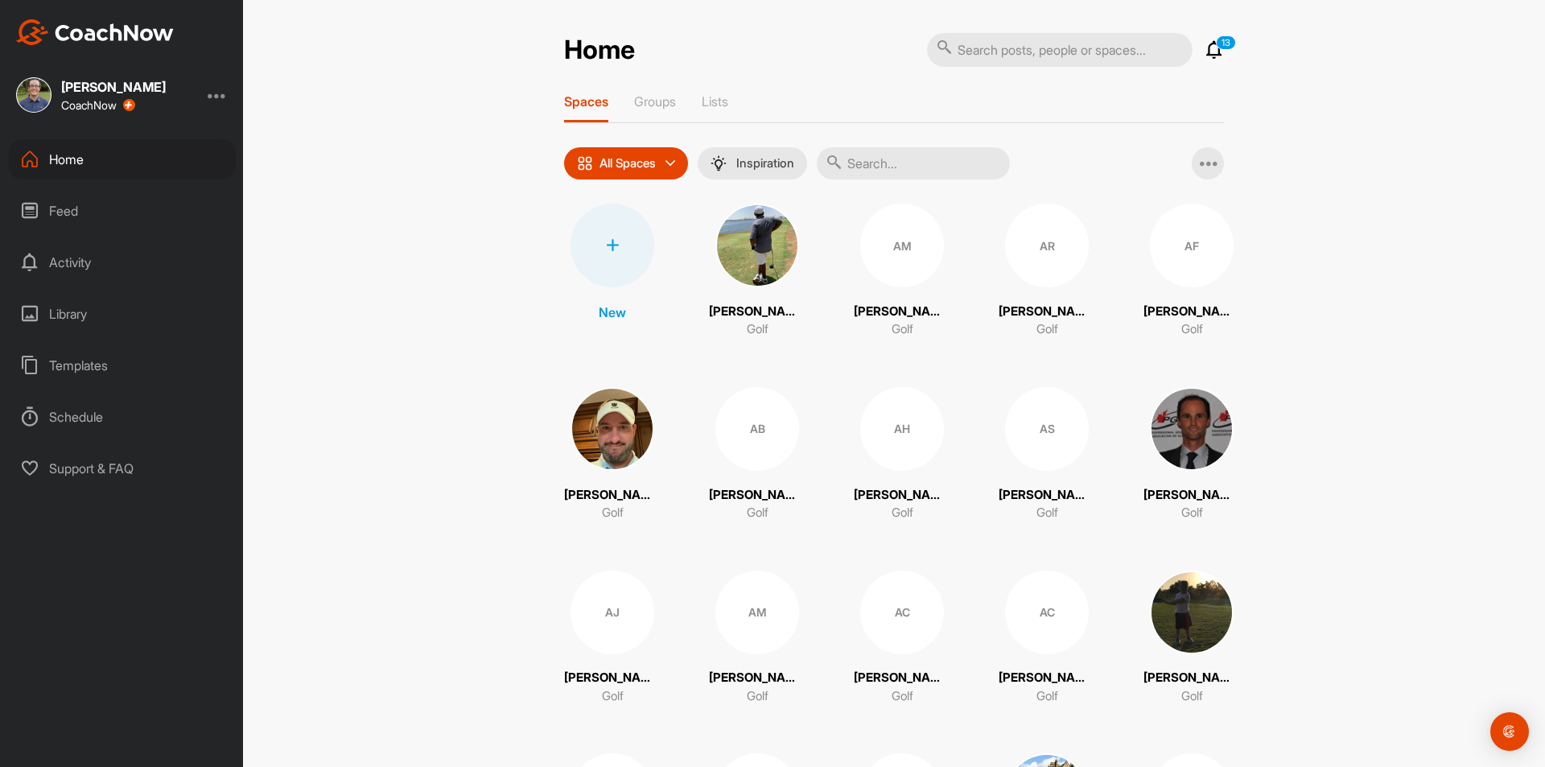  Describe the element at coordinates (613, 429) in the screenshot. I see `img: square_caa7df1a26c4309c7b1840e3c7acdc1e.jpg` at that location.